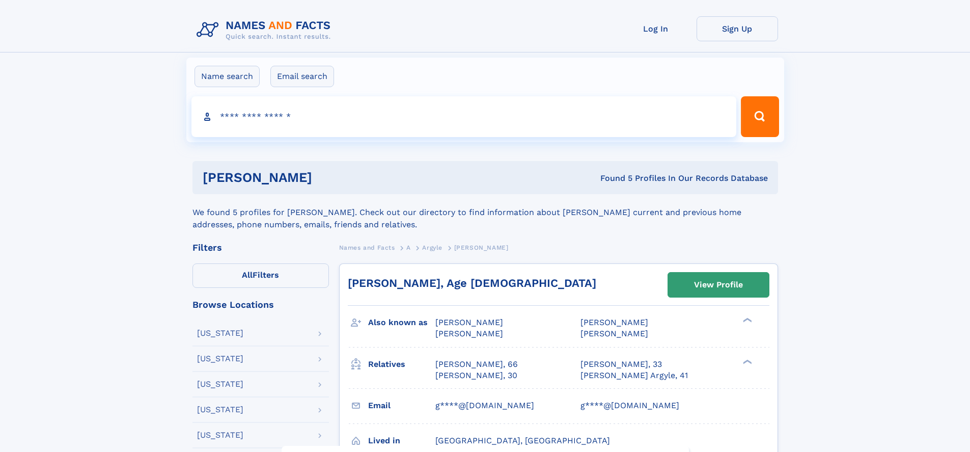  Describe the element at coordinates (760, 117) in the screenshot. I see `button: Search Button` at that location.